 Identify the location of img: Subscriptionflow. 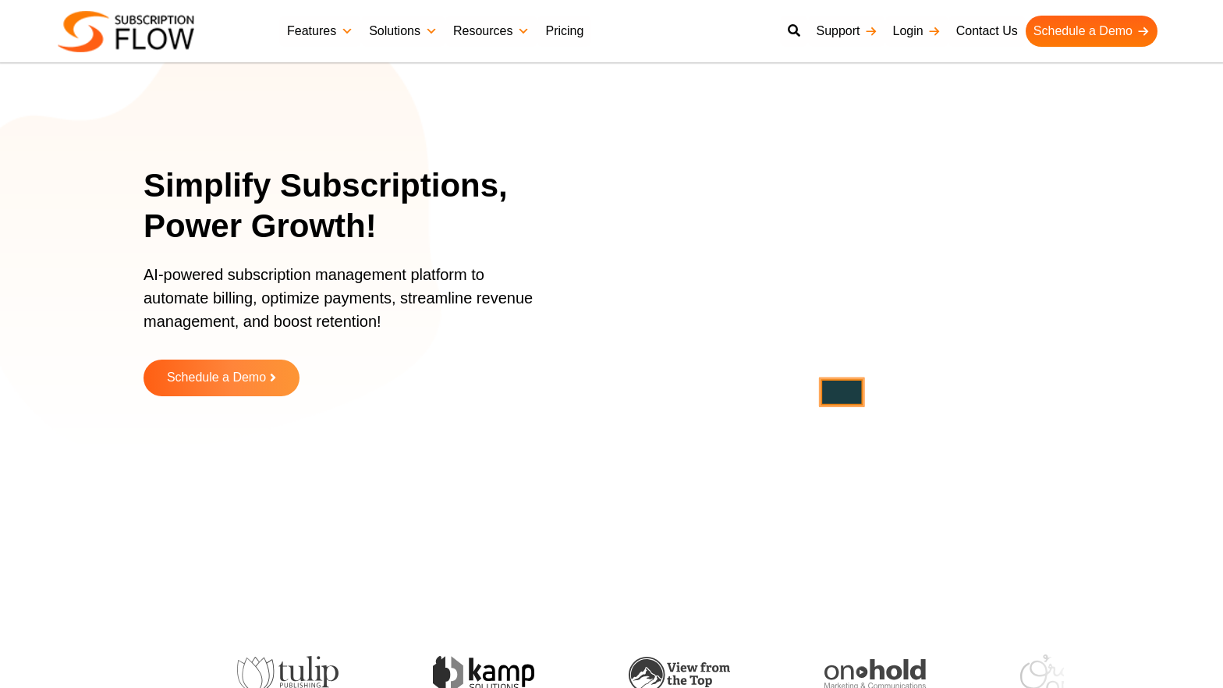
(126, 31).